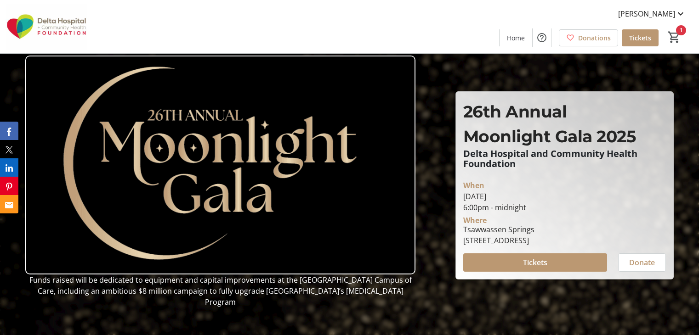  I want to click on a: Home, so click(515, 38).